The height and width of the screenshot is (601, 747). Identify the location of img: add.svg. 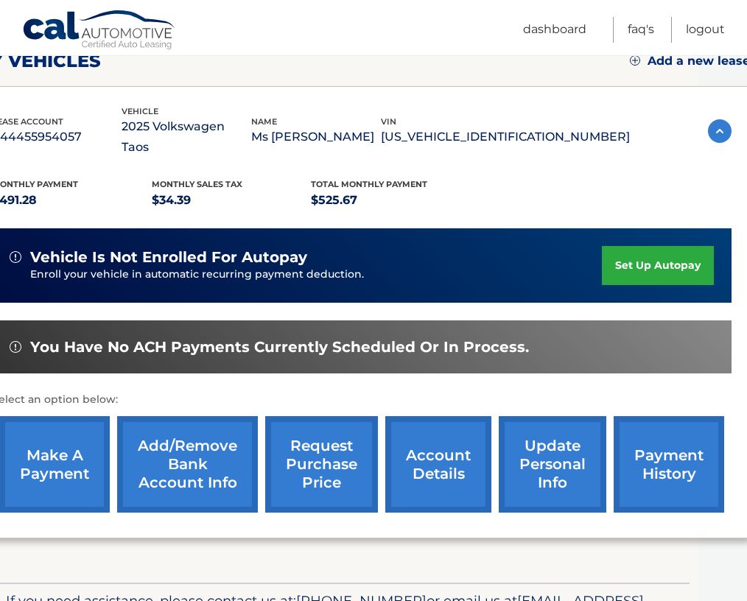
(635, 60).